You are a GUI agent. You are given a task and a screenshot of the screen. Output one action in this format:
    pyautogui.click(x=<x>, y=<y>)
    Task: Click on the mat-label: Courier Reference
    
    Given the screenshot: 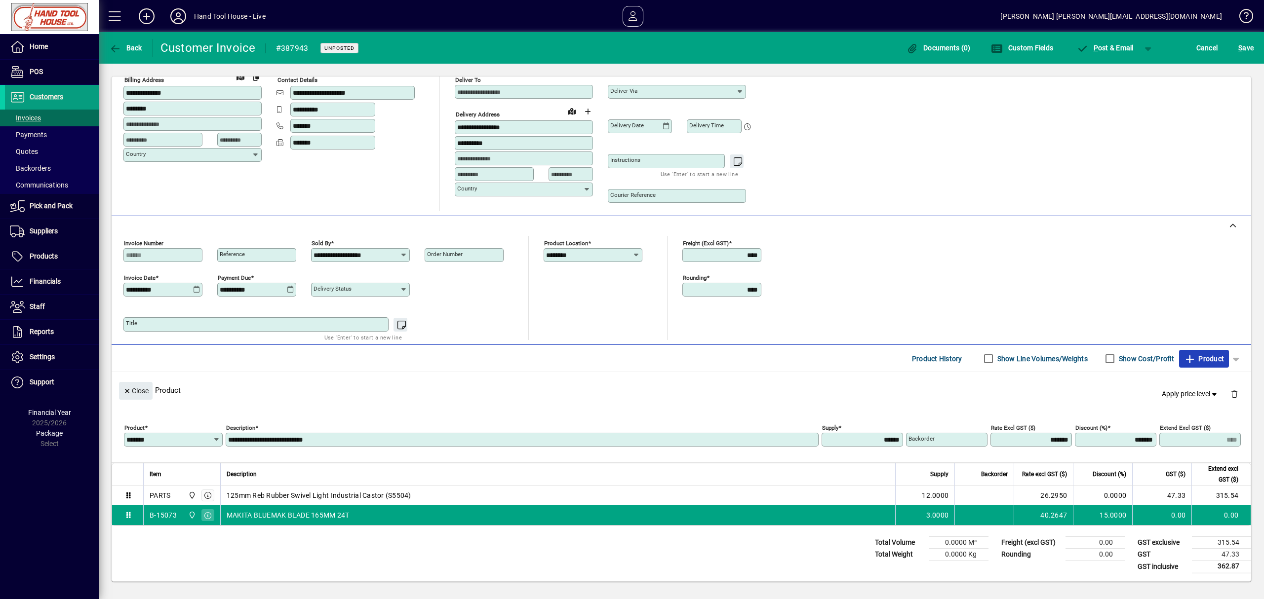 What is the action you would take?
    pyautogui.click(x=633, y=195)
    